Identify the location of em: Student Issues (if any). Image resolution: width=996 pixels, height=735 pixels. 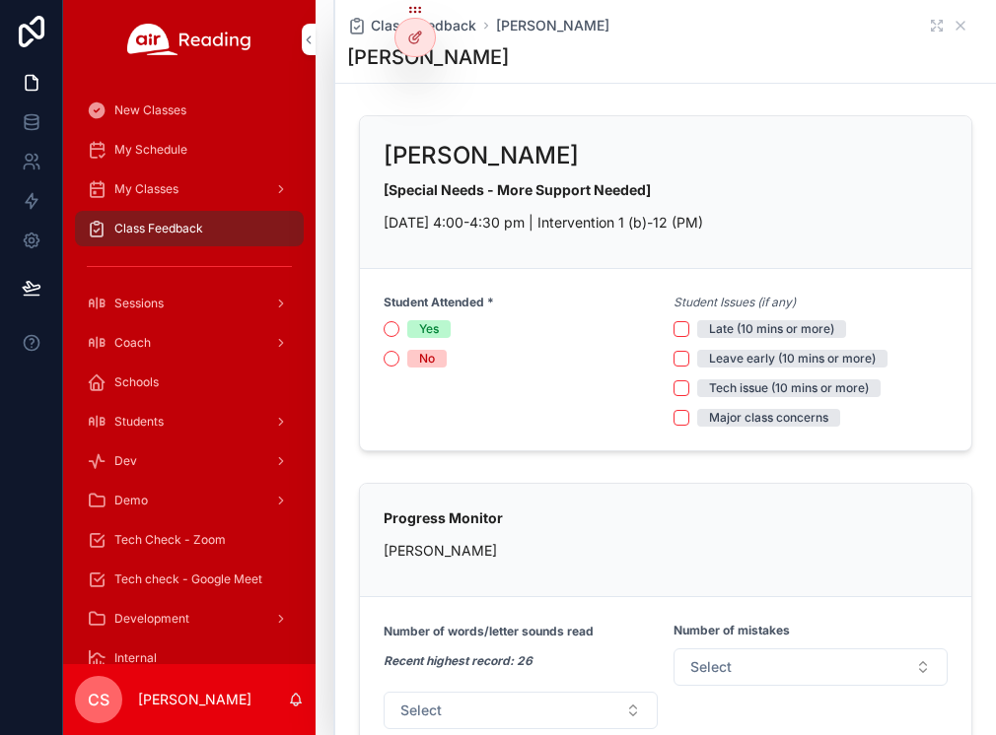
(734, 303).